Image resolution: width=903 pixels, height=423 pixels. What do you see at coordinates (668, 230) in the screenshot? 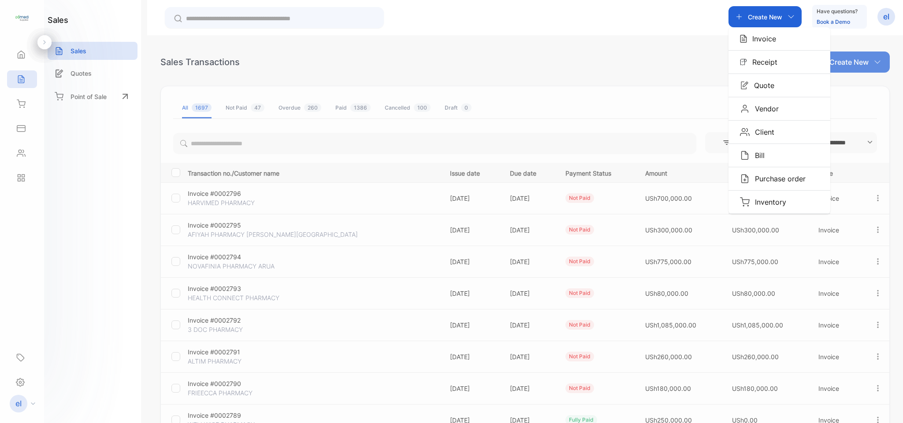
I see `span: USh300,000.00` at bounding box center [668, 230].